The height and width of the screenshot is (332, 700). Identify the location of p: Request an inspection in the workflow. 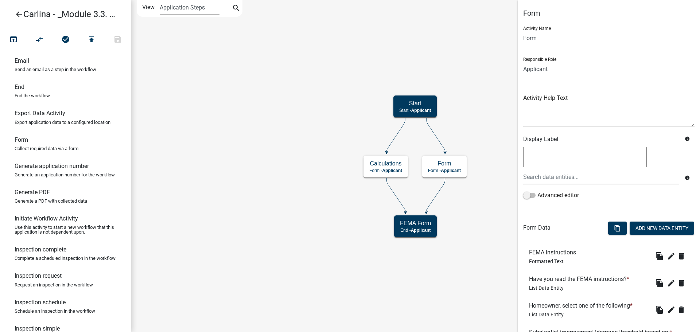
(54, 285).